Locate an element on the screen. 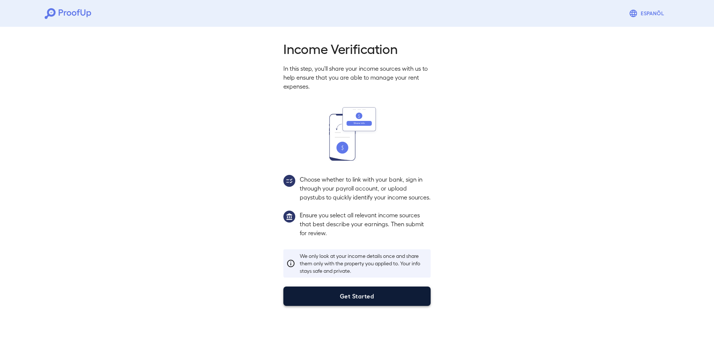 The height and width of the screenshot is (339, 714). h2: Income Verification is located at coordinates (357, 48).